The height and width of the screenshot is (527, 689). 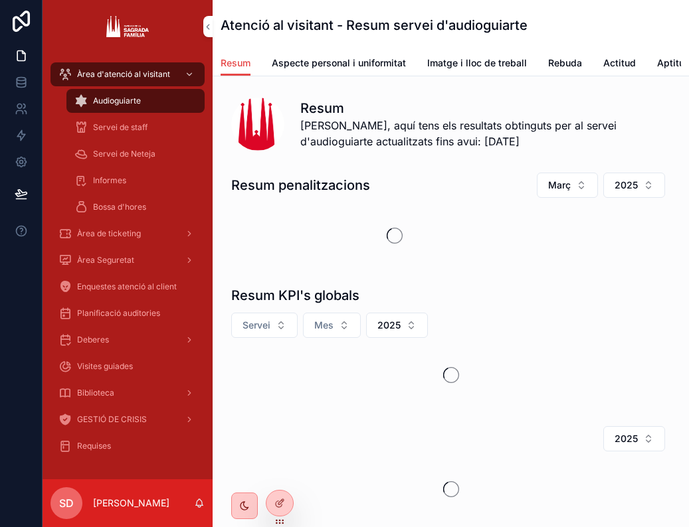 What do you see at coordinates (127, 366) in the screenshot?
I see `a: Visites guiades` at bounding box center [127, 366].